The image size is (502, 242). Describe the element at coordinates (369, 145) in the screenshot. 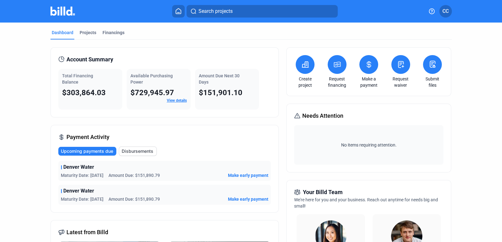

I see `span: No items requiring attention.` at that location.